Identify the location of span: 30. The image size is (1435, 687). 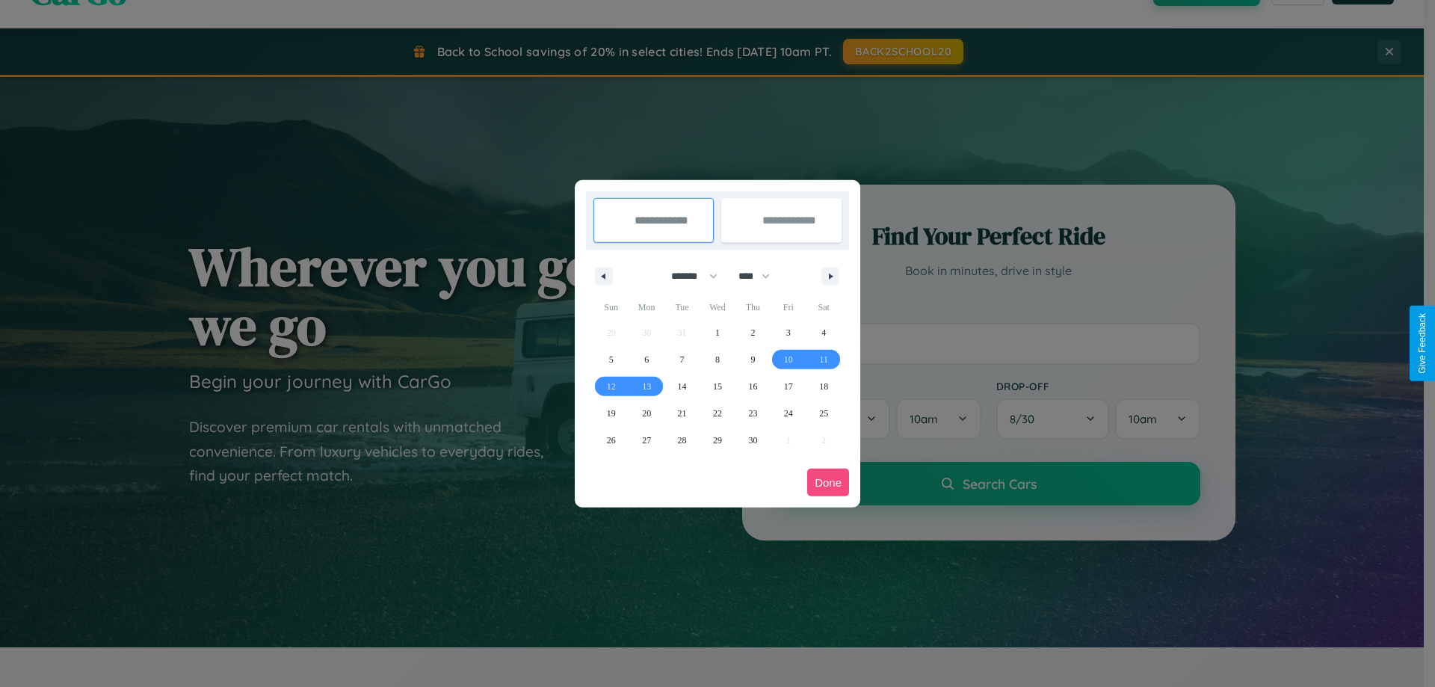
(753, 440).